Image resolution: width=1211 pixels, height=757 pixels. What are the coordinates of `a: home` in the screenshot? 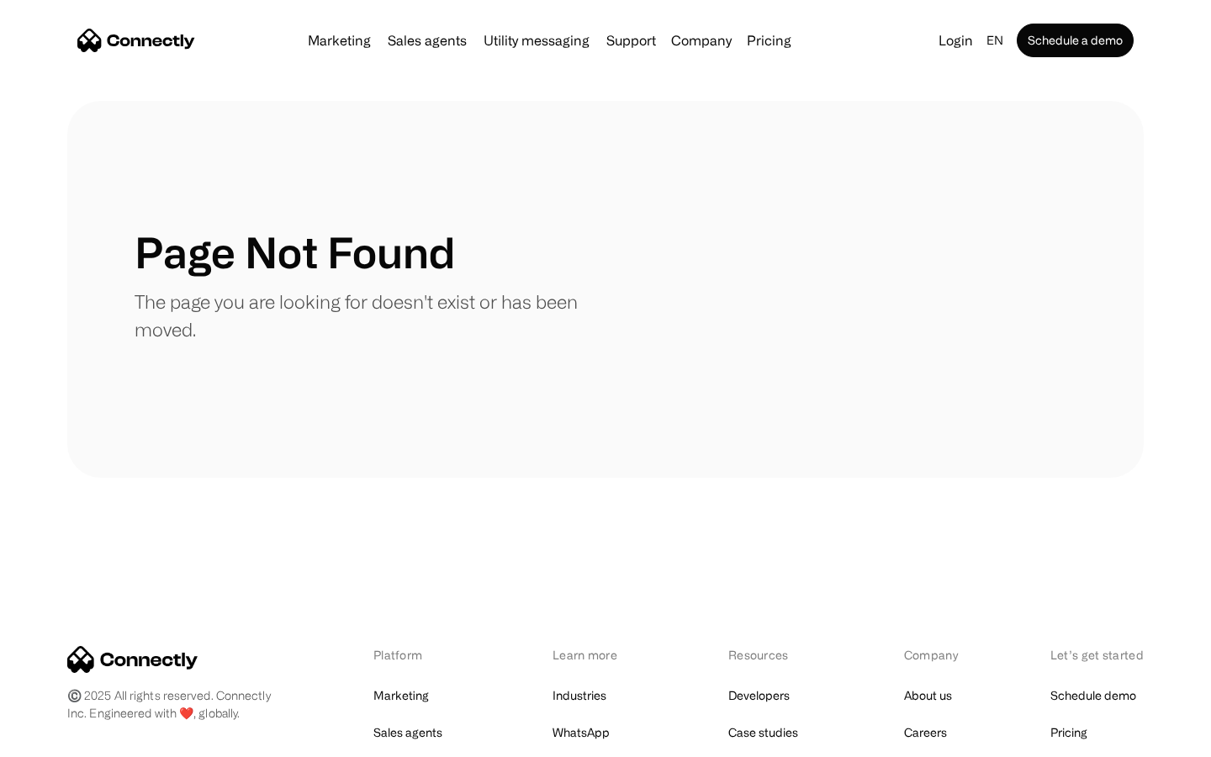 It's located at (136, 40).